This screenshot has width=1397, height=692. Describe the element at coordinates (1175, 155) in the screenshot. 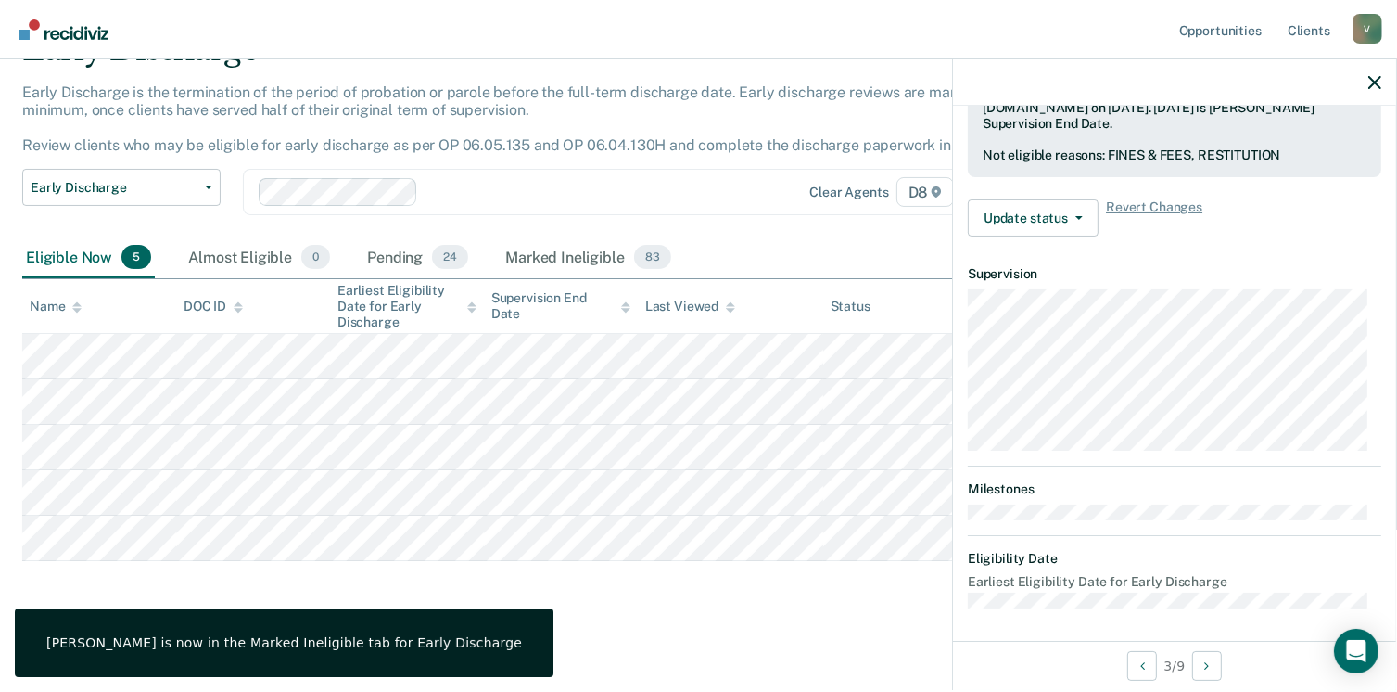

I see `div: Not eligible reasons: FINES & FEES, RESTITUTION` at that location.